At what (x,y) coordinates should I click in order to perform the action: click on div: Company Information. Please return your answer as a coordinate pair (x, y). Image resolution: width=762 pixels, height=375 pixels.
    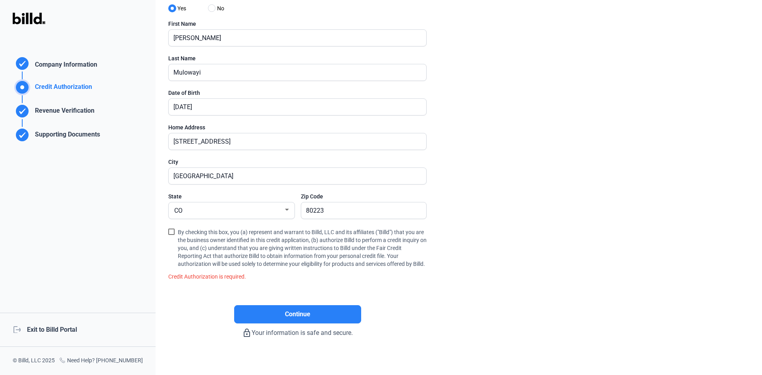
    Looking at the image, I should click on (64, 65).